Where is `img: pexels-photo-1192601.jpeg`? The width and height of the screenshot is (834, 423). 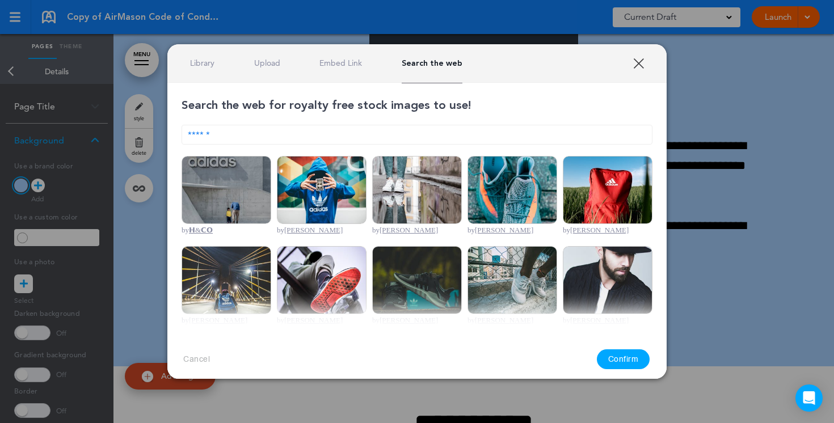 img: pexels-photo-1192601.jpeg is located at coordinates (608, 280).